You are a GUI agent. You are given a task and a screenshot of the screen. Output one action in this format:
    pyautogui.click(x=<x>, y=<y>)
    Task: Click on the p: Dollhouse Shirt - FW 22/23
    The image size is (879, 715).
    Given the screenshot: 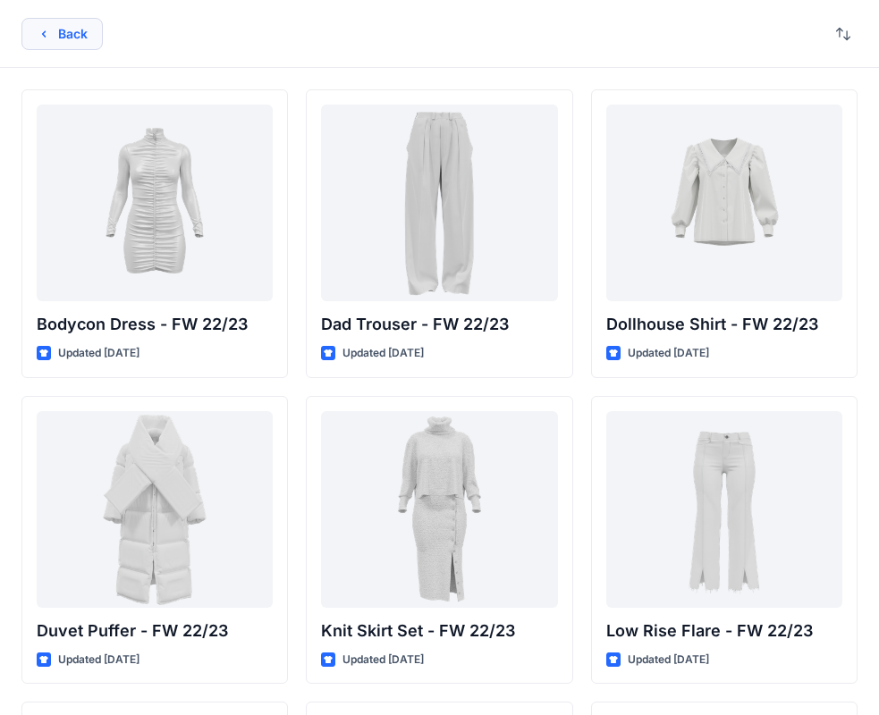 What is the action you would take?
    pyautogui.click(x=724, y=325)
    